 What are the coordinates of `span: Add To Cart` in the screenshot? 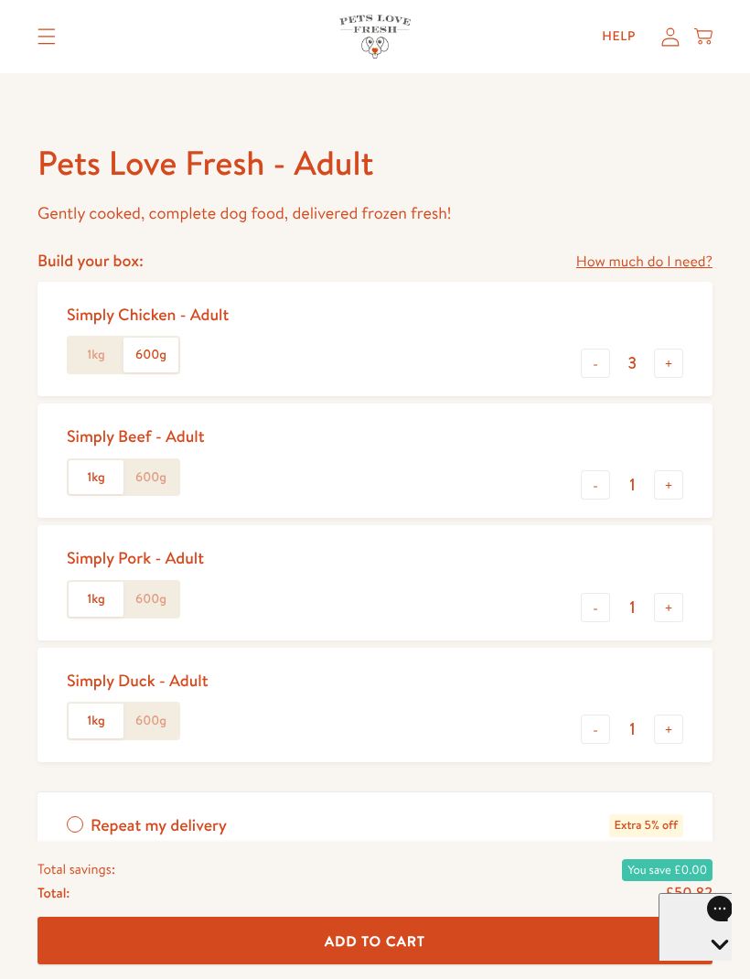 It's located at (375, 939).